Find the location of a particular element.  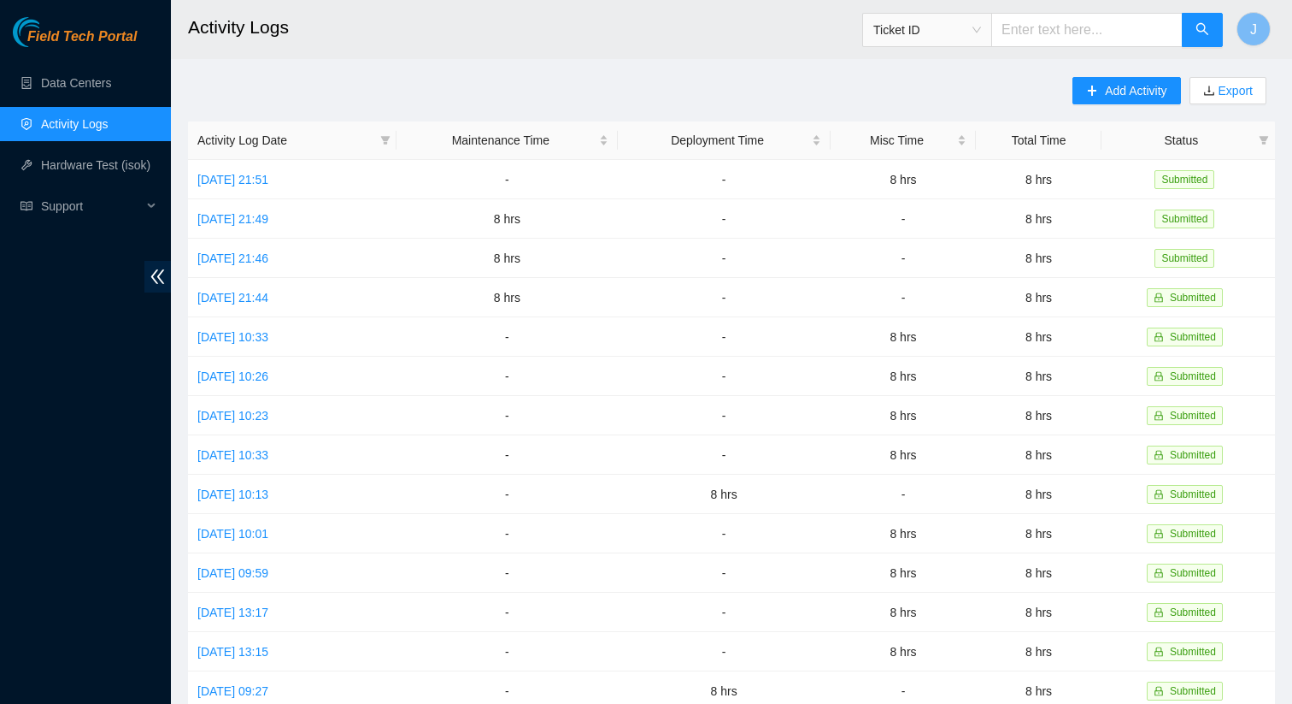

button: J is located at coordinates (1254, 29).